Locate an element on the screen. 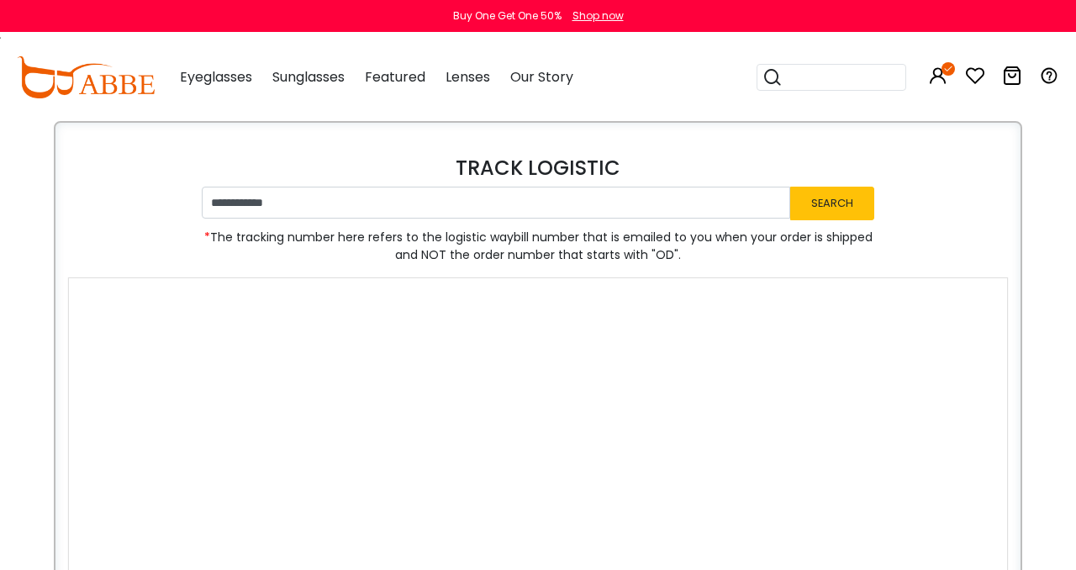 The image size is (1076, 570). span: Eyeglasses is located at coordinates (216, 77).